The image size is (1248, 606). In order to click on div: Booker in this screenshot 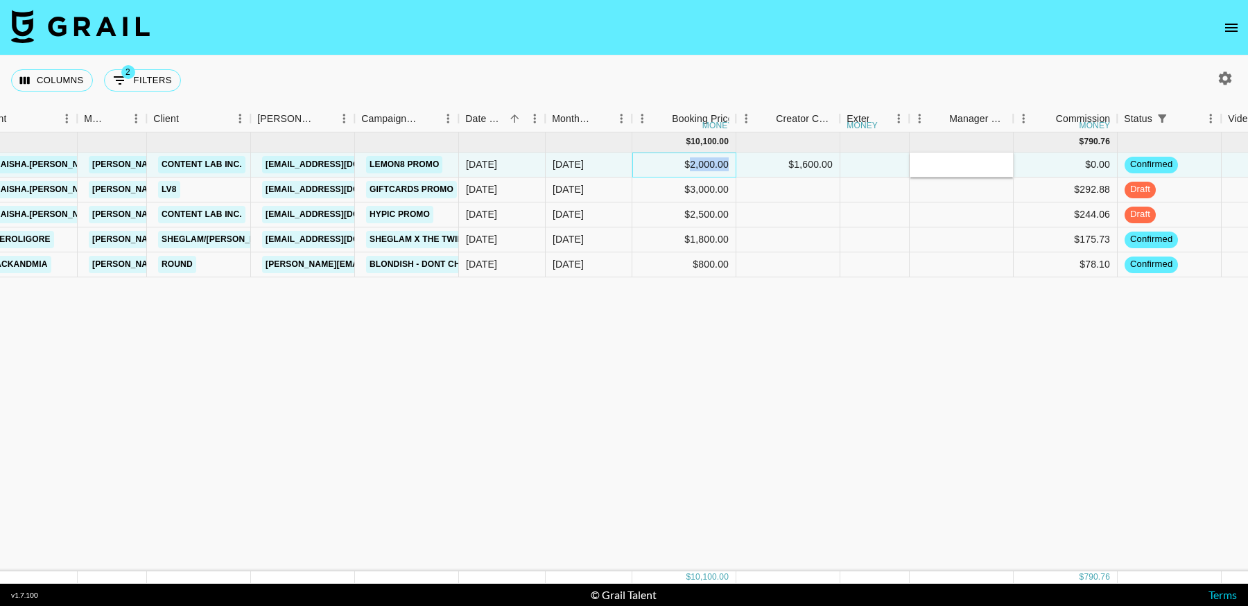, I will do `click(302, 119)`.